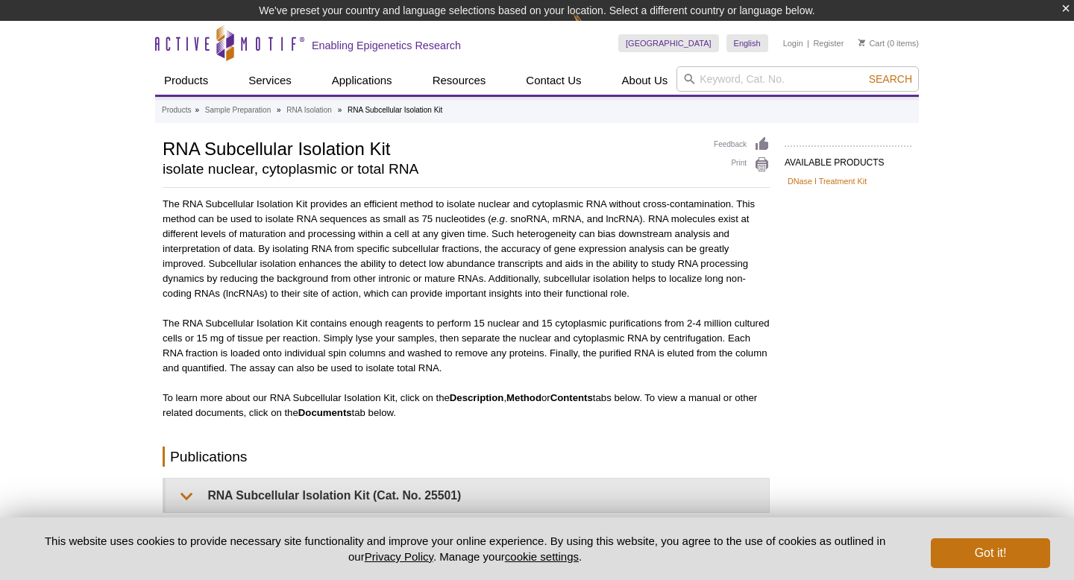  I want to click on p: The RNA Subcellular Isolation Kit contains enough reagents to perform 15 nuclear and 15 cytoplasm..., so click(466, 346).